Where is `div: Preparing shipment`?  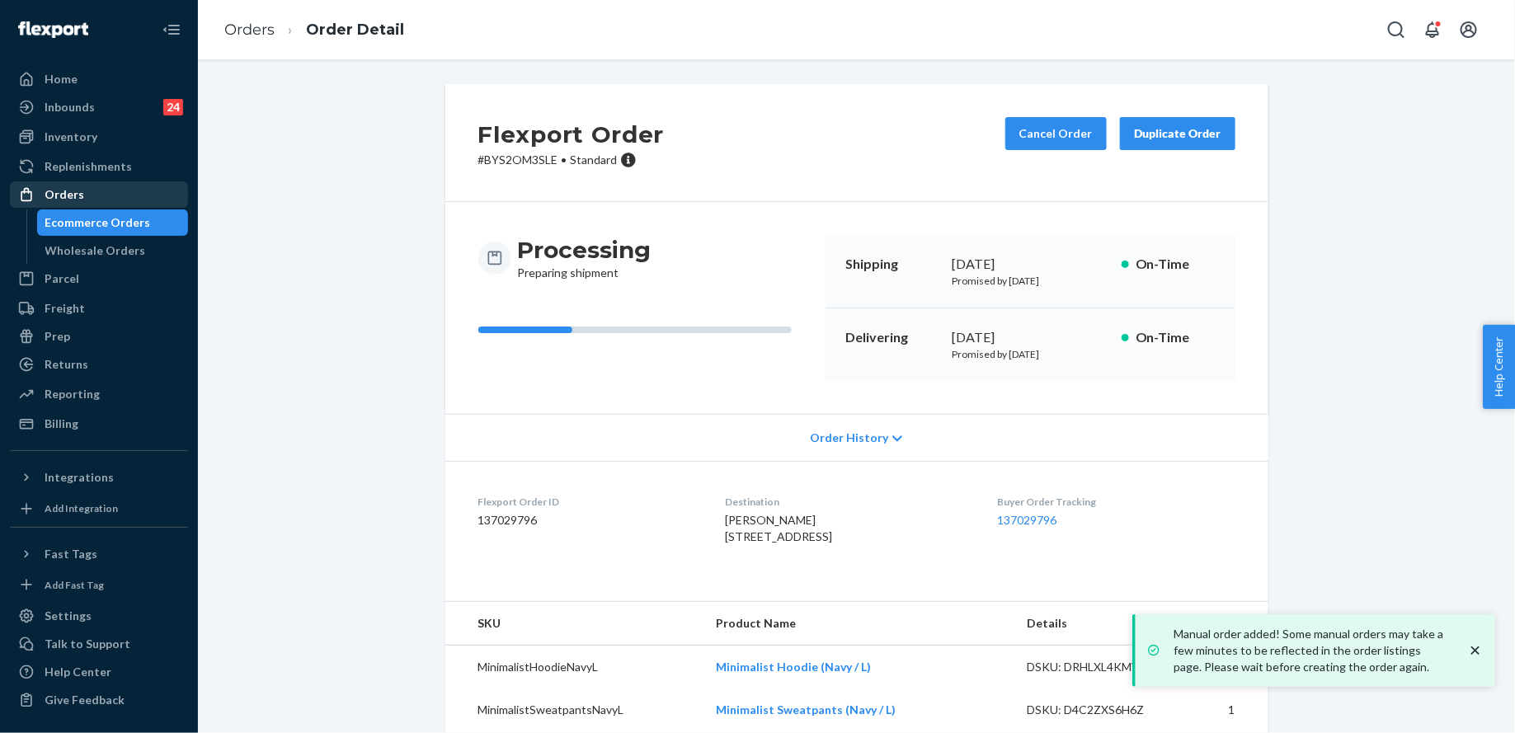 div: Preparing shipment is located at coordinates (585, 258).